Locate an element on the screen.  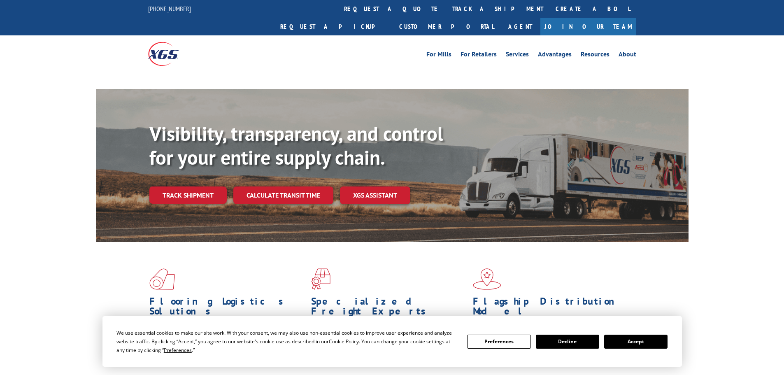
a: Agent is located at coordinates (520, 26).